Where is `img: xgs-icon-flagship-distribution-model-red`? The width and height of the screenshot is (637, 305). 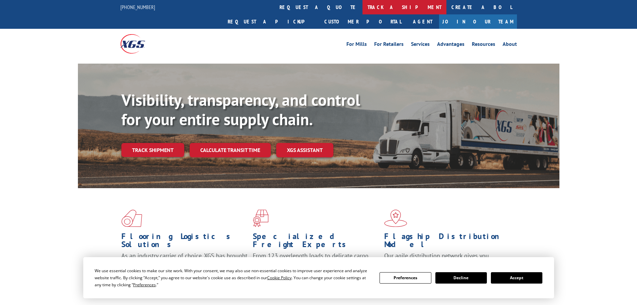 img: xgs-icon-flagship-distribution-model-red is located at coordinates (396, 218).